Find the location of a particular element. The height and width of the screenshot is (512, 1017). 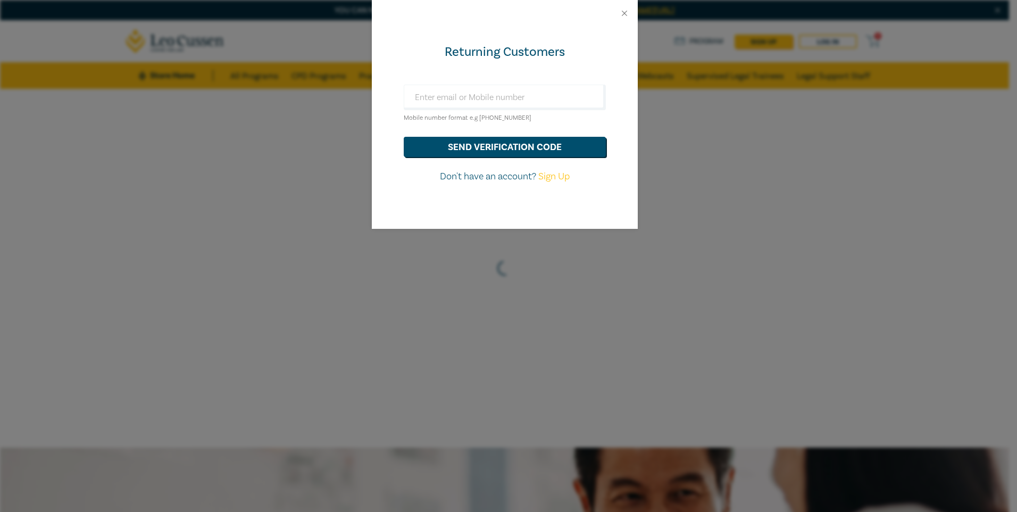

button: send verification code is located at coordinates (505, 147).